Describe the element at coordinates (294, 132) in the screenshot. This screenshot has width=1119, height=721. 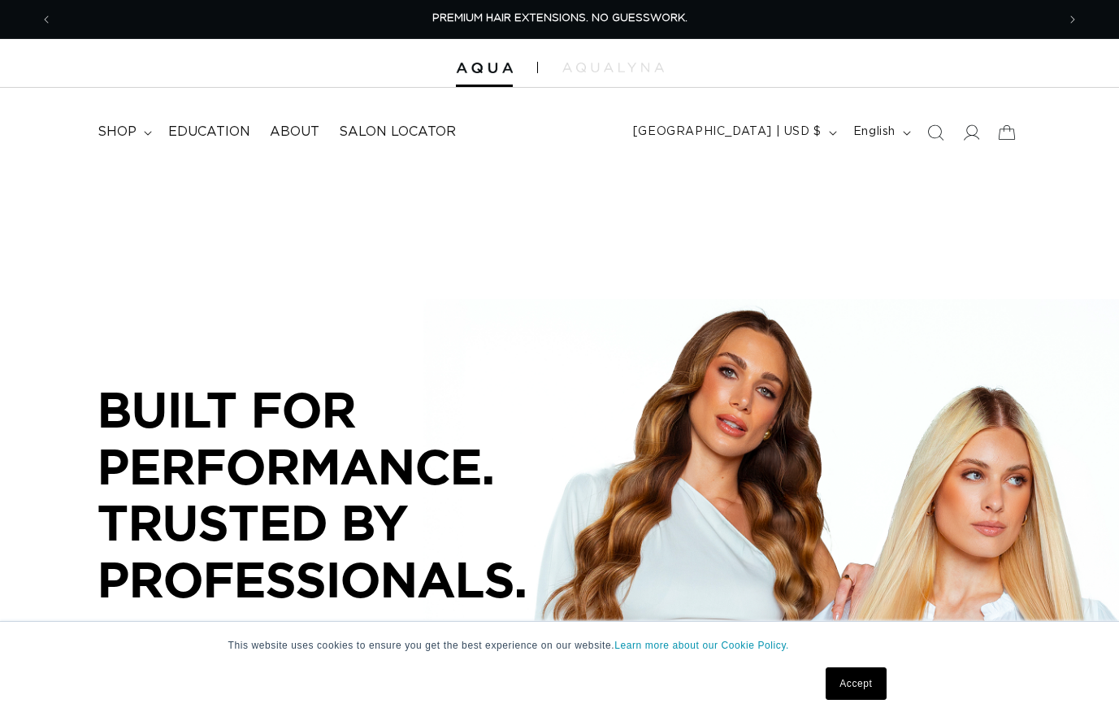
I see `span: About` at that location.